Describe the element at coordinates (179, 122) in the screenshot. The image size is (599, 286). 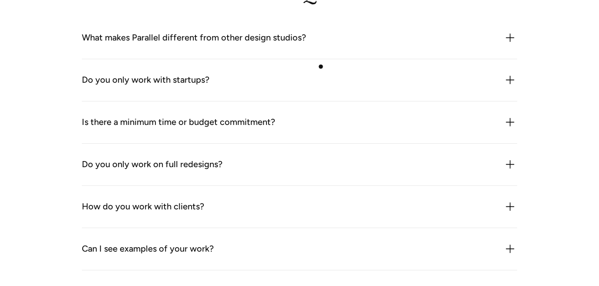
I see `div: Is there a minimum time or budget commitment?` at that location.